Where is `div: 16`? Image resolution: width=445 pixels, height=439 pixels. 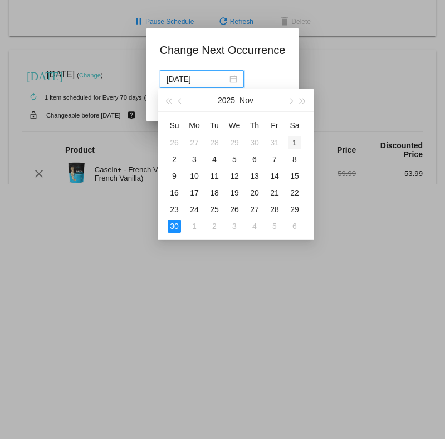 div: 16 is located at coordinates (174, 193).